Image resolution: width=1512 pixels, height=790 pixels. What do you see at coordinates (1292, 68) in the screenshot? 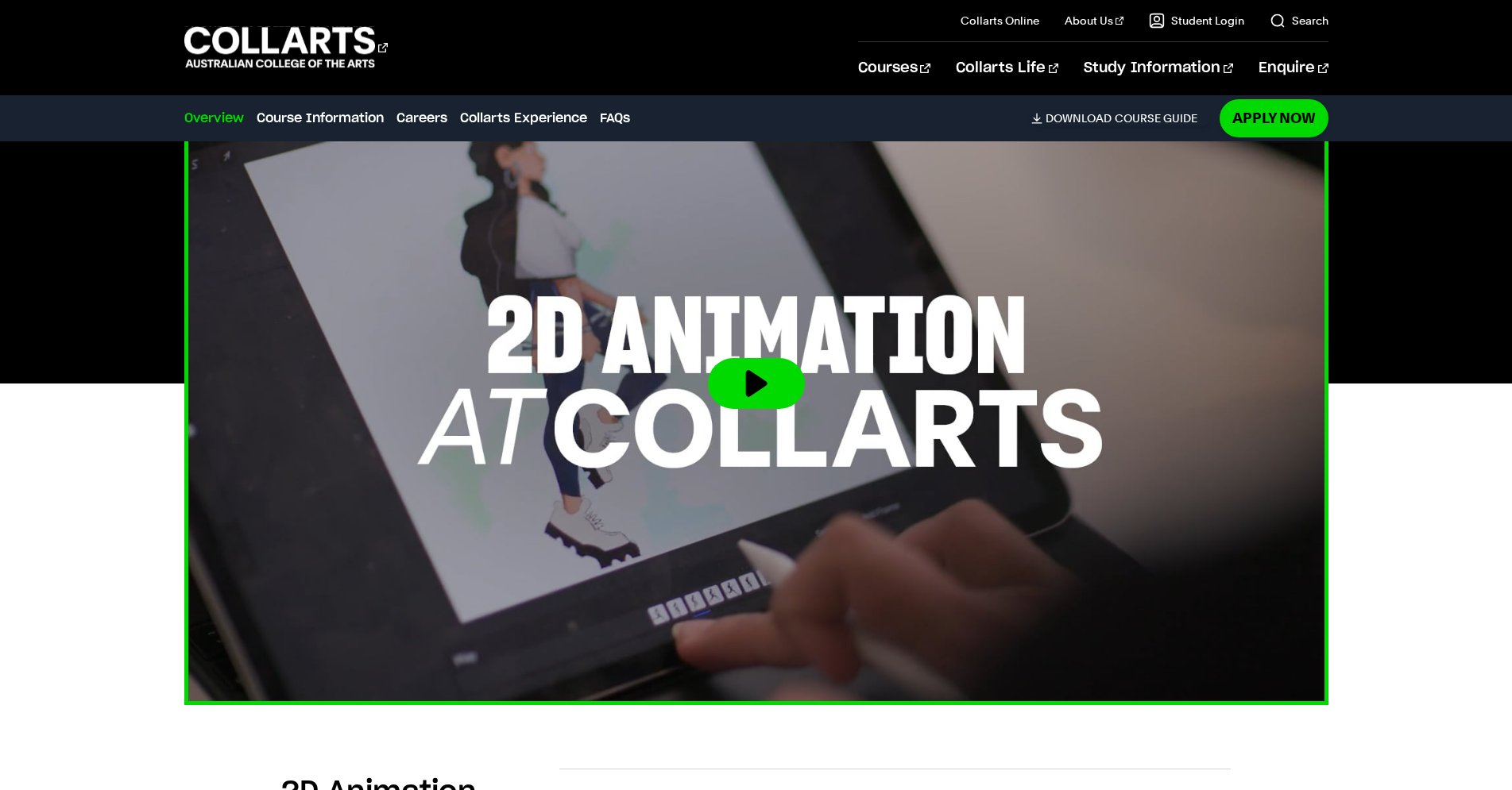
I see `a: Enquire` at bounding box center [1292, 68].